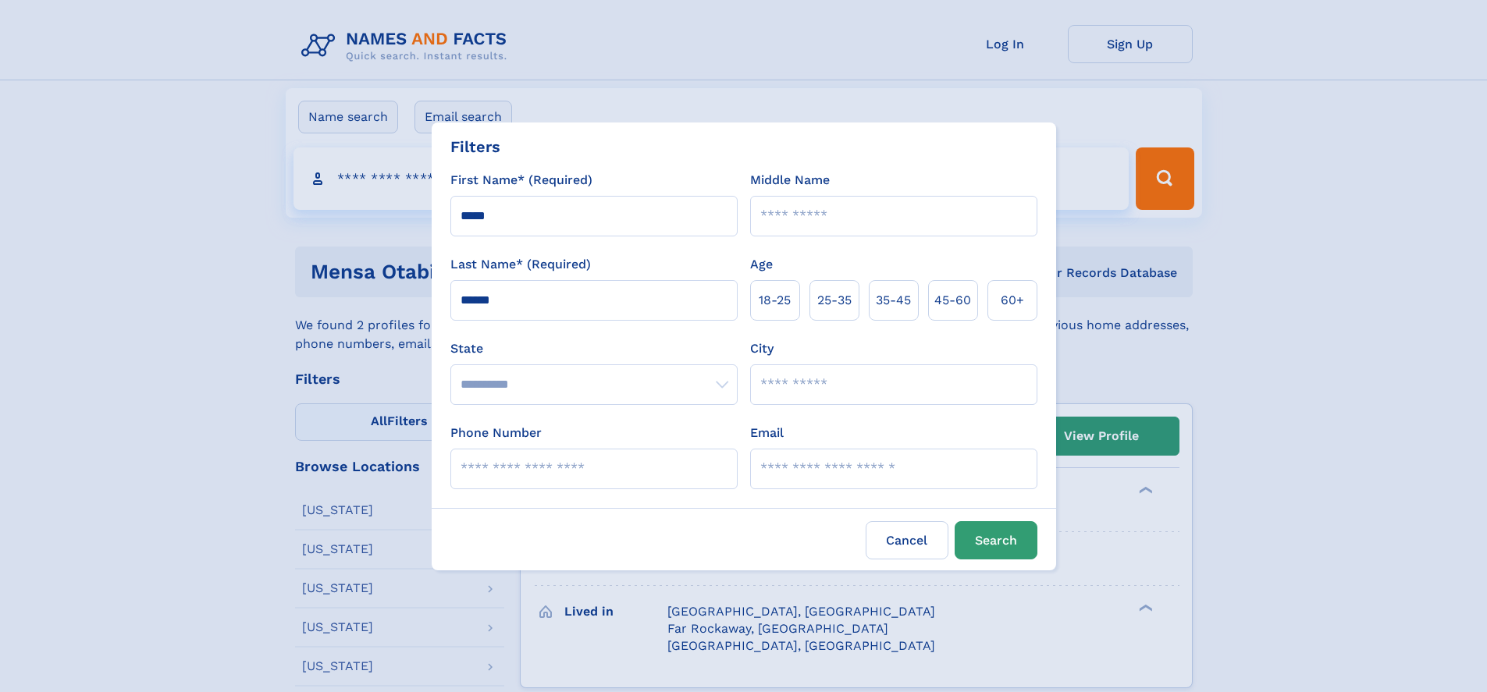 The width and height of the screenshot is (1487, 692). Describe the element at coordinates (496, 433) in the screenshot. I see `label: Phone Number` at that location.